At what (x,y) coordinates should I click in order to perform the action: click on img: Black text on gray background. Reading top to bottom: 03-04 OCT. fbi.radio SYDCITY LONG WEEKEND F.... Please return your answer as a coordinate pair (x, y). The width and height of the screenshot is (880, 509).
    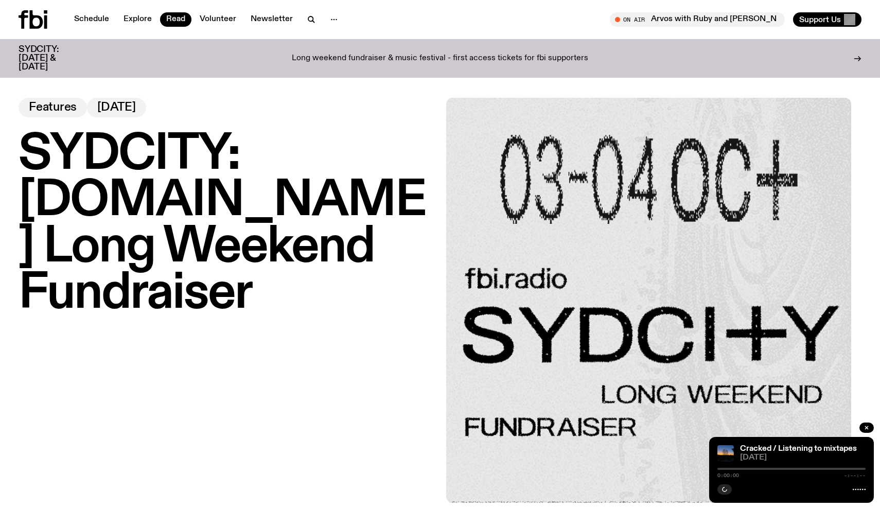
    Looking at the image, I should click on (648, 300).